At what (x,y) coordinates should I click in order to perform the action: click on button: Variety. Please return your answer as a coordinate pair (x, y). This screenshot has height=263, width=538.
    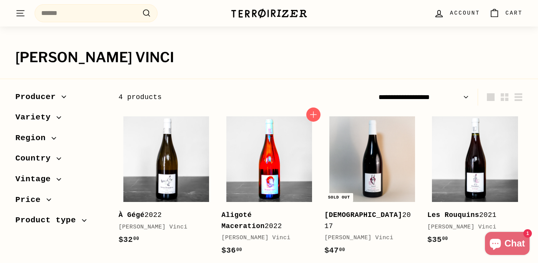
    Looking at the image, I should click on (61, 120).